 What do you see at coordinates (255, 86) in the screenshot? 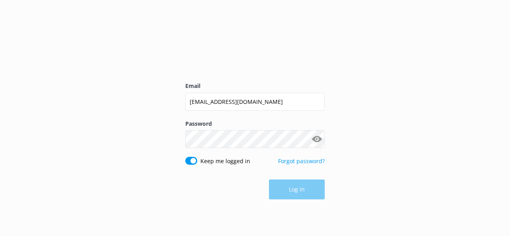
I see `label: Email` at bounding box center [255, 86].